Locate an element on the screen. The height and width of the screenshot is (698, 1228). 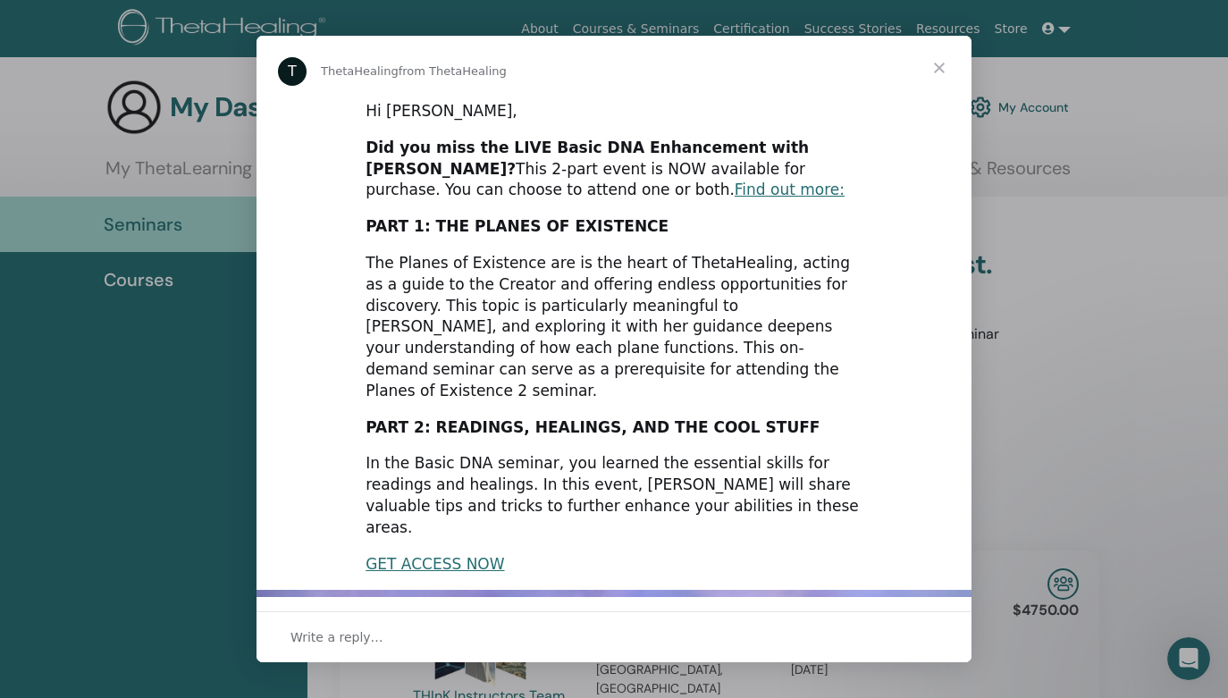
div: In the Basic DNA seminar, you learned the essential skills for readings and healings. In this eve... is located at coordinates (614, 495).